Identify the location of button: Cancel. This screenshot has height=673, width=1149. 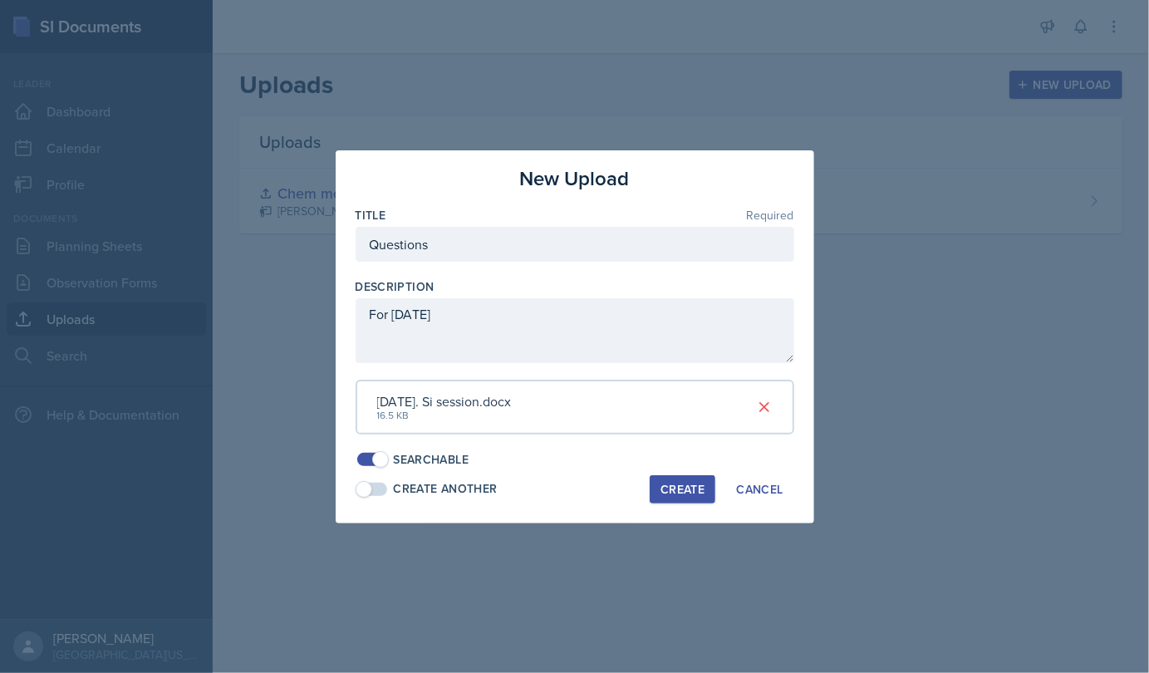
(759, 489).